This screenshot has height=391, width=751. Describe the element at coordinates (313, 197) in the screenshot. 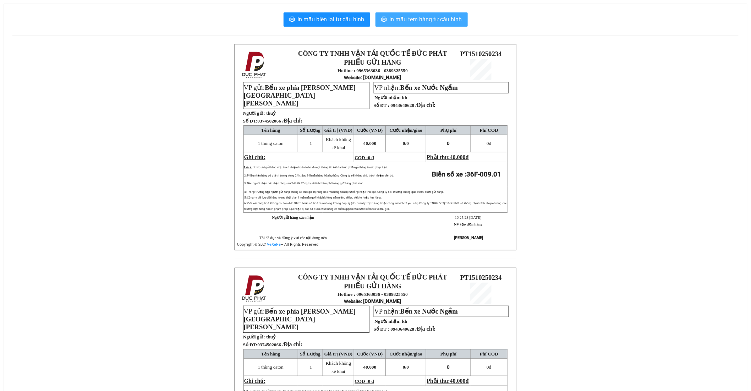

I see `span: 5: Công ty chỉ lưu giữ hàng trong thời gian 1 tuần nếu quý khách không đến nhận, sẽ lưu về kho ho...` at that location.